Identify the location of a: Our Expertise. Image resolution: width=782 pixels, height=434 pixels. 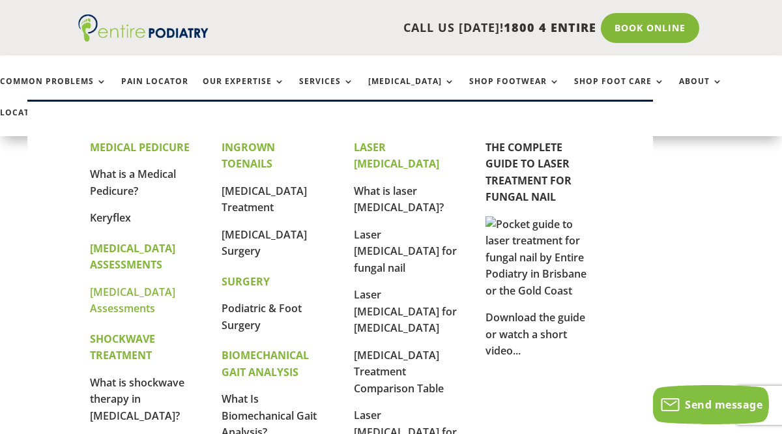
(244, 91).